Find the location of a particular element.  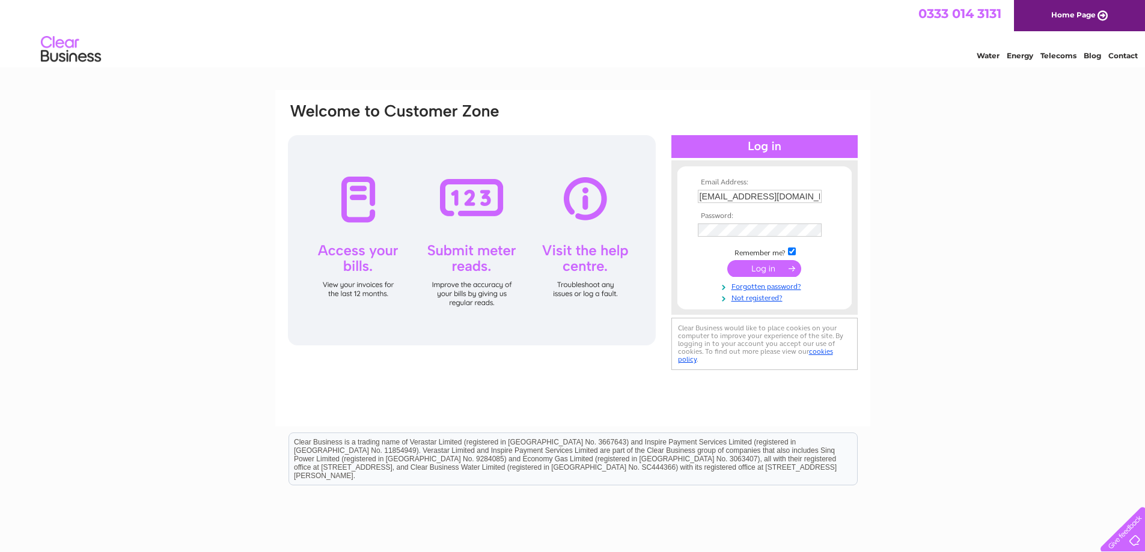

a: Forgotten password? is located at coordinates (766, 285).